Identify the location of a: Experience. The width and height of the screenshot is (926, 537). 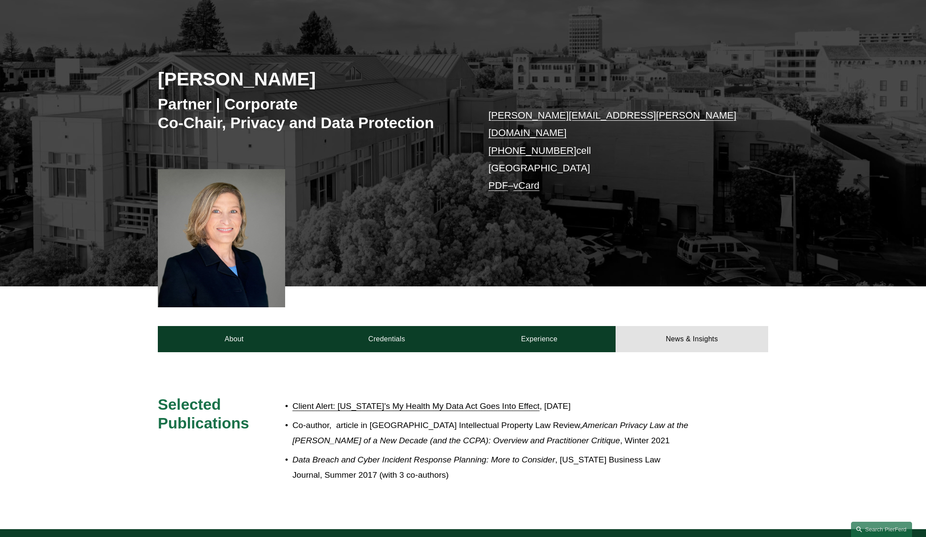
(539, 339).